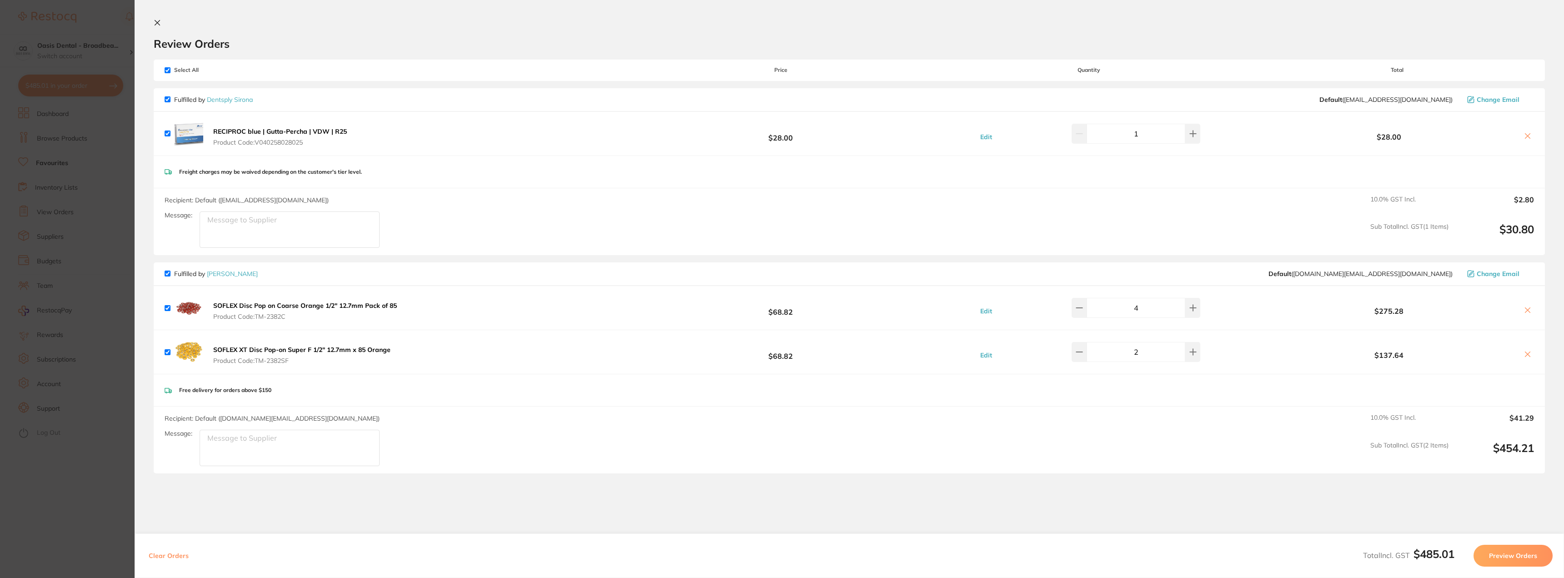  I want to click on img: N3dpeXpscg, so click(189, 352).